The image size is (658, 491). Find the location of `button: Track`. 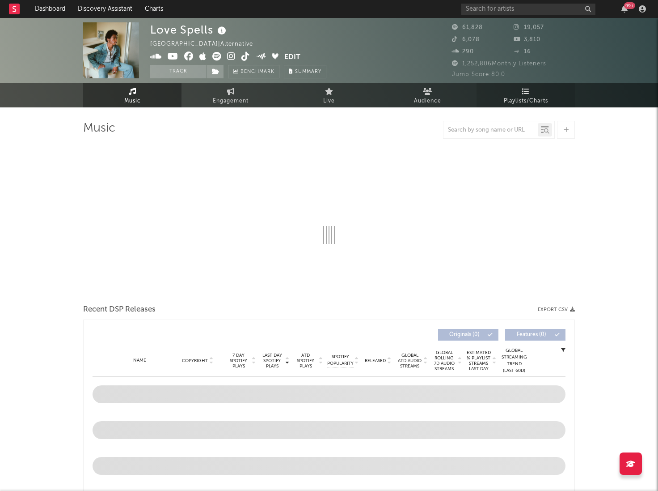

button: Track is located at coordinates (178, 72).